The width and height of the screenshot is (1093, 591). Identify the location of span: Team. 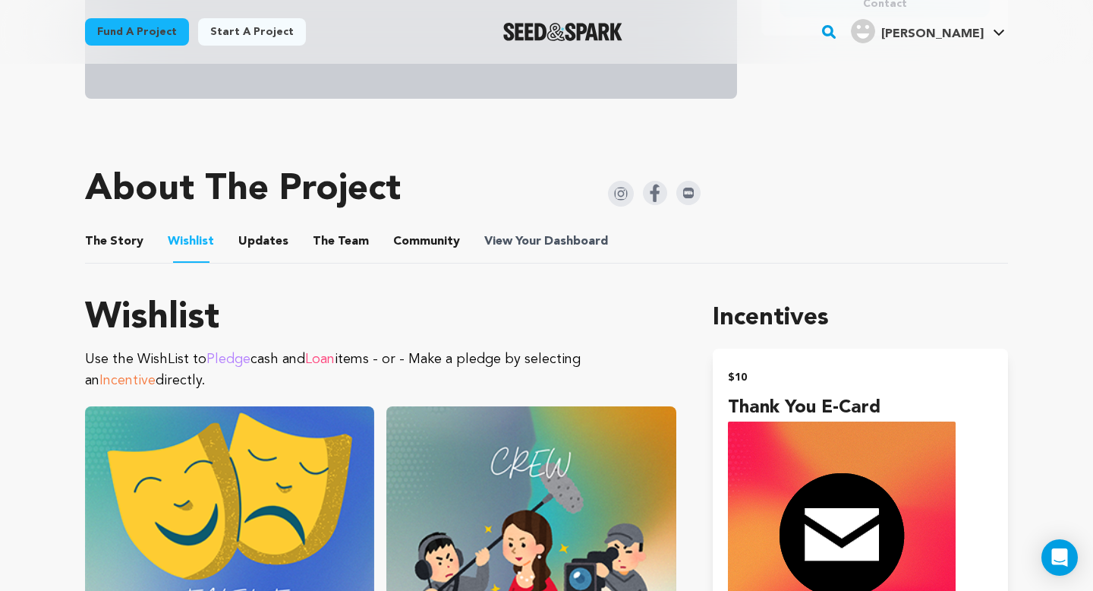
(341, 241).